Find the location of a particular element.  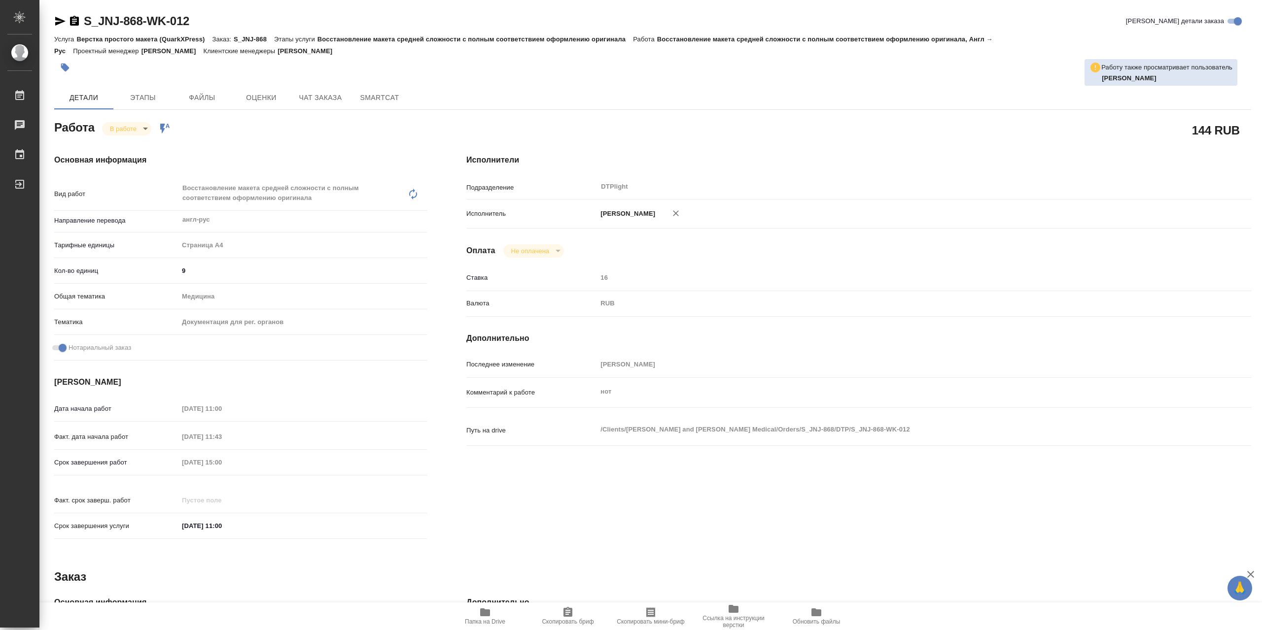

p: Заказ: is located at coordinates (223, 39).